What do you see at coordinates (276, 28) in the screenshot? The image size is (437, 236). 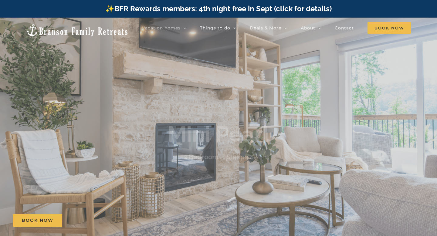 I see `nav: Main Menu` at bounding box center [276, 28].